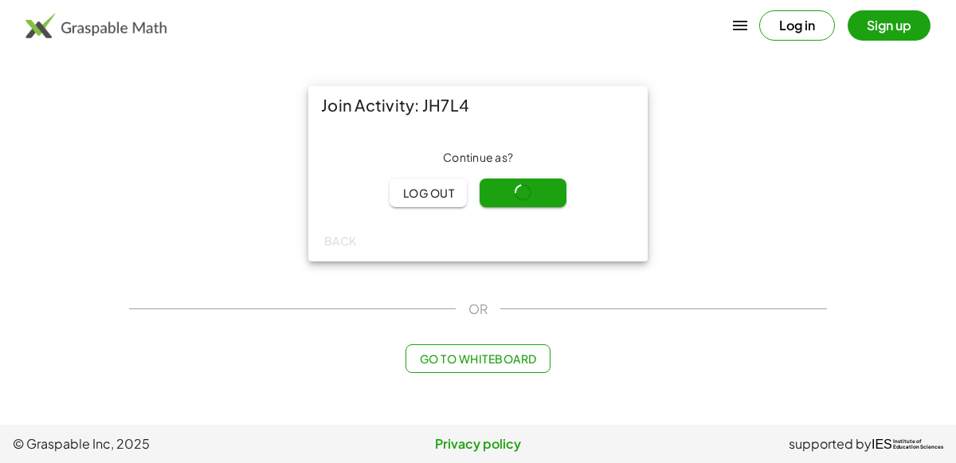 The image size is (956, 463). Describe the element at coordinates (889, 26) in the screenshot. I see `button: Sign up` at that location.